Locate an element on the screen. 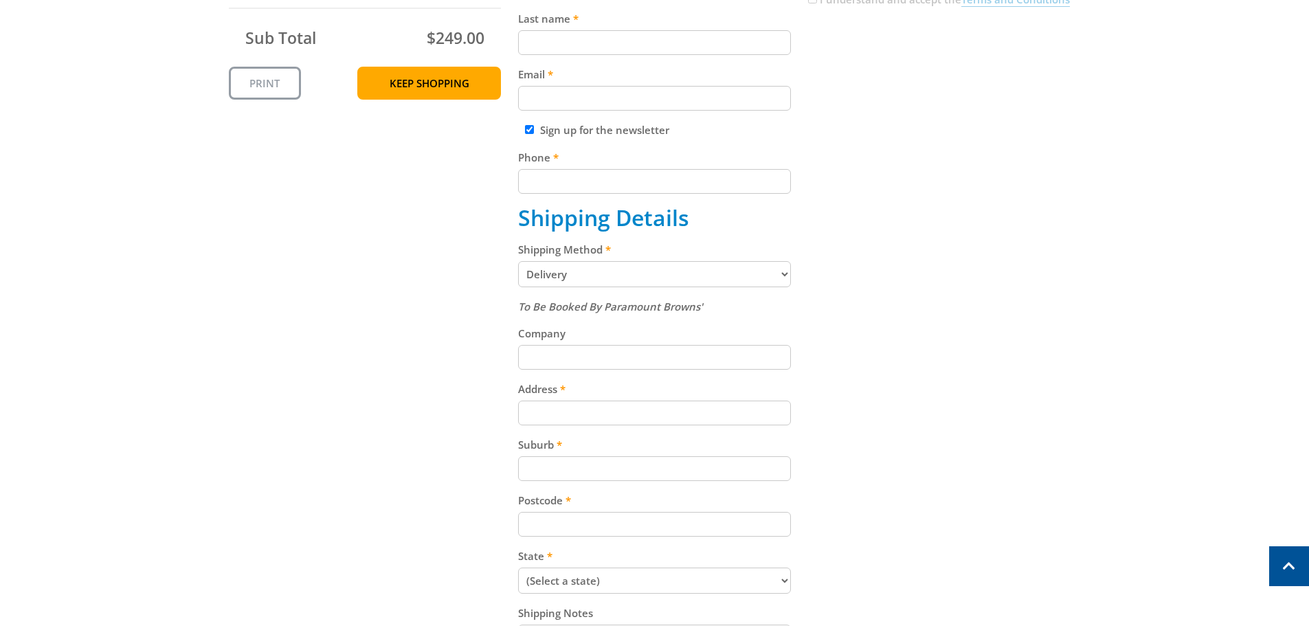  label: Suburb is located at coordinates (654, 445).